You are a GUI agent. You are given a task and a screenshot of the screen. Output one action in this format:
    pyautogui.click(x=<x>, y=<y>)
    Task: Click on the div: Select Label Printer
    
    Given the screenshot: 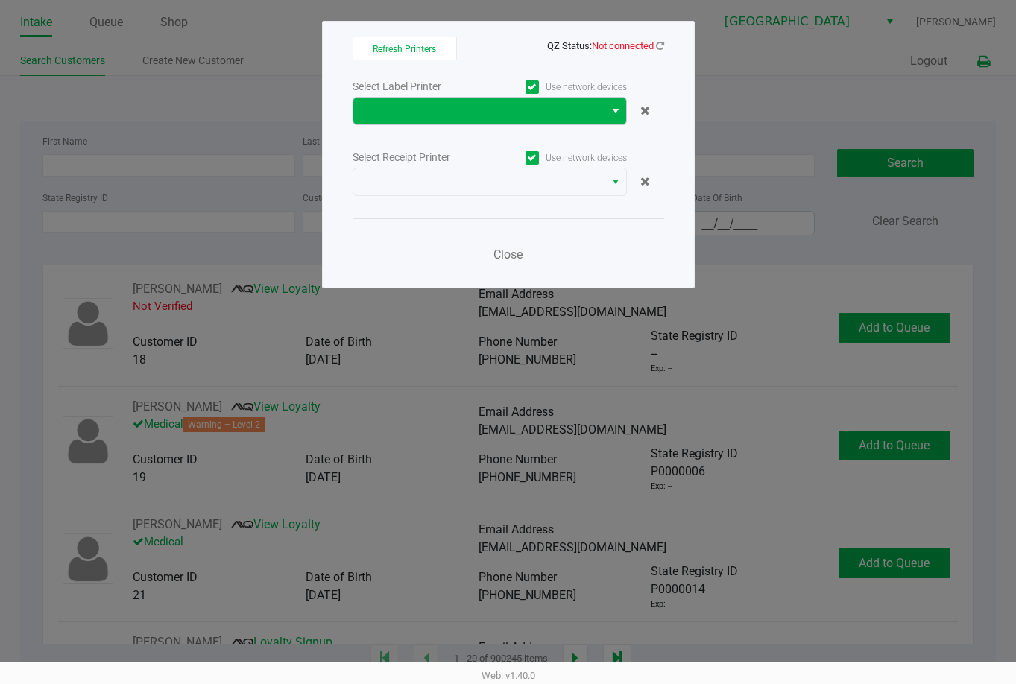 What is the action you would take?
    pyautogui.click(x=421, y=86)
    